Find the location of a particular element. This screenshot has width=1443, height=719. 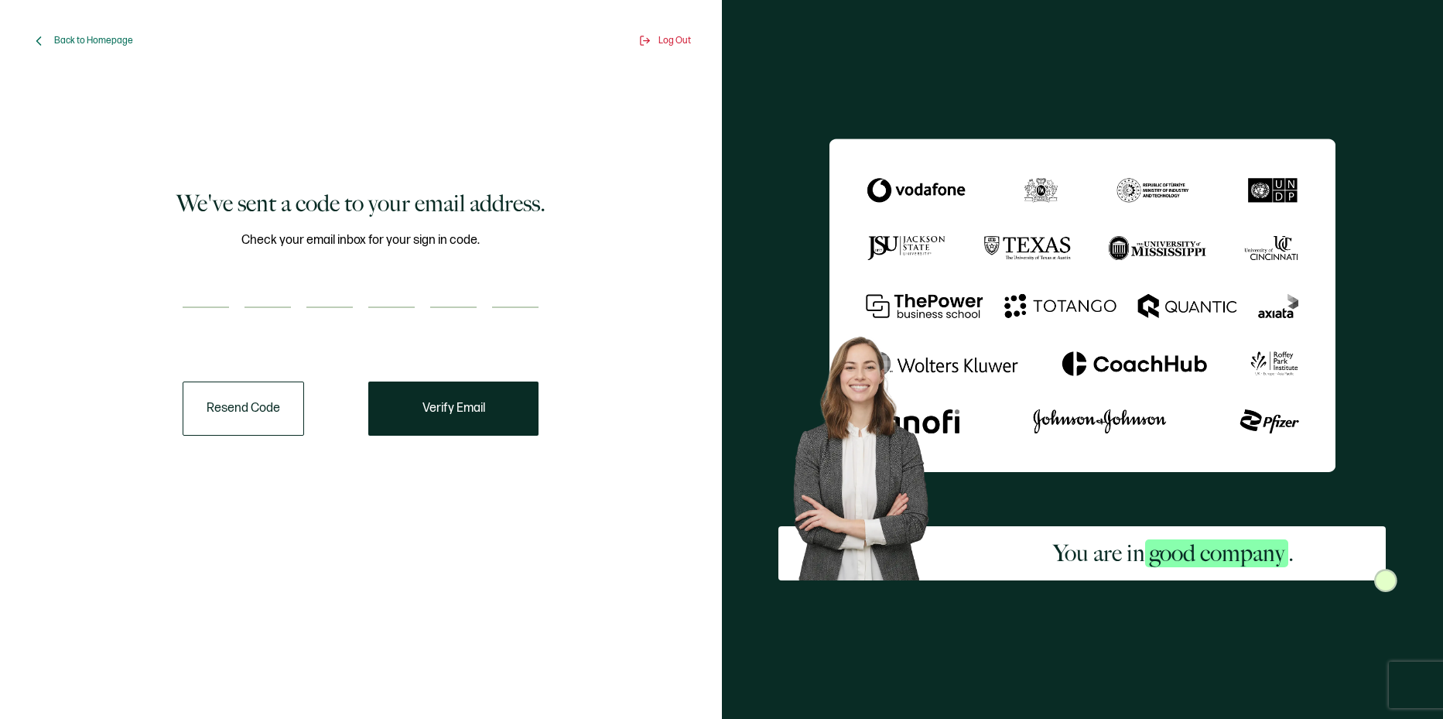

img: Sertifier Signup is located at coordinates (1386, 580).